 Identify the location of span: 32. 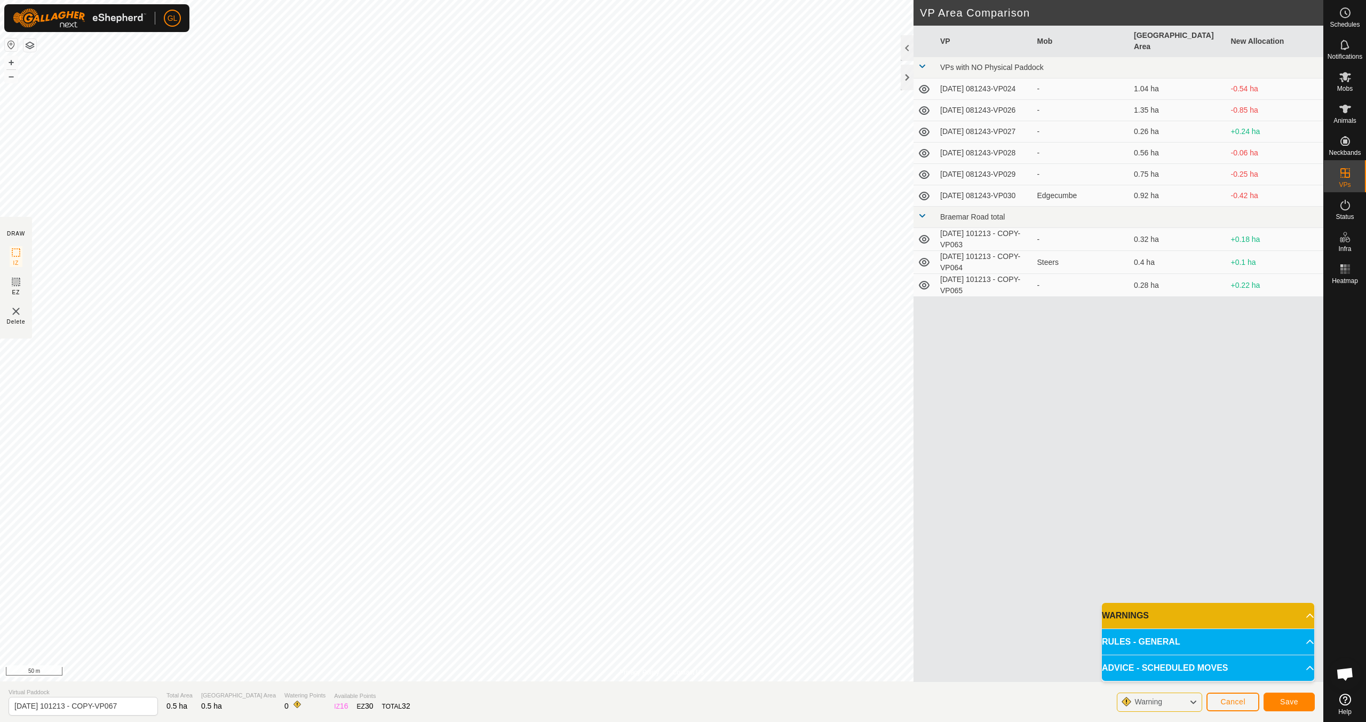
(406, 706).